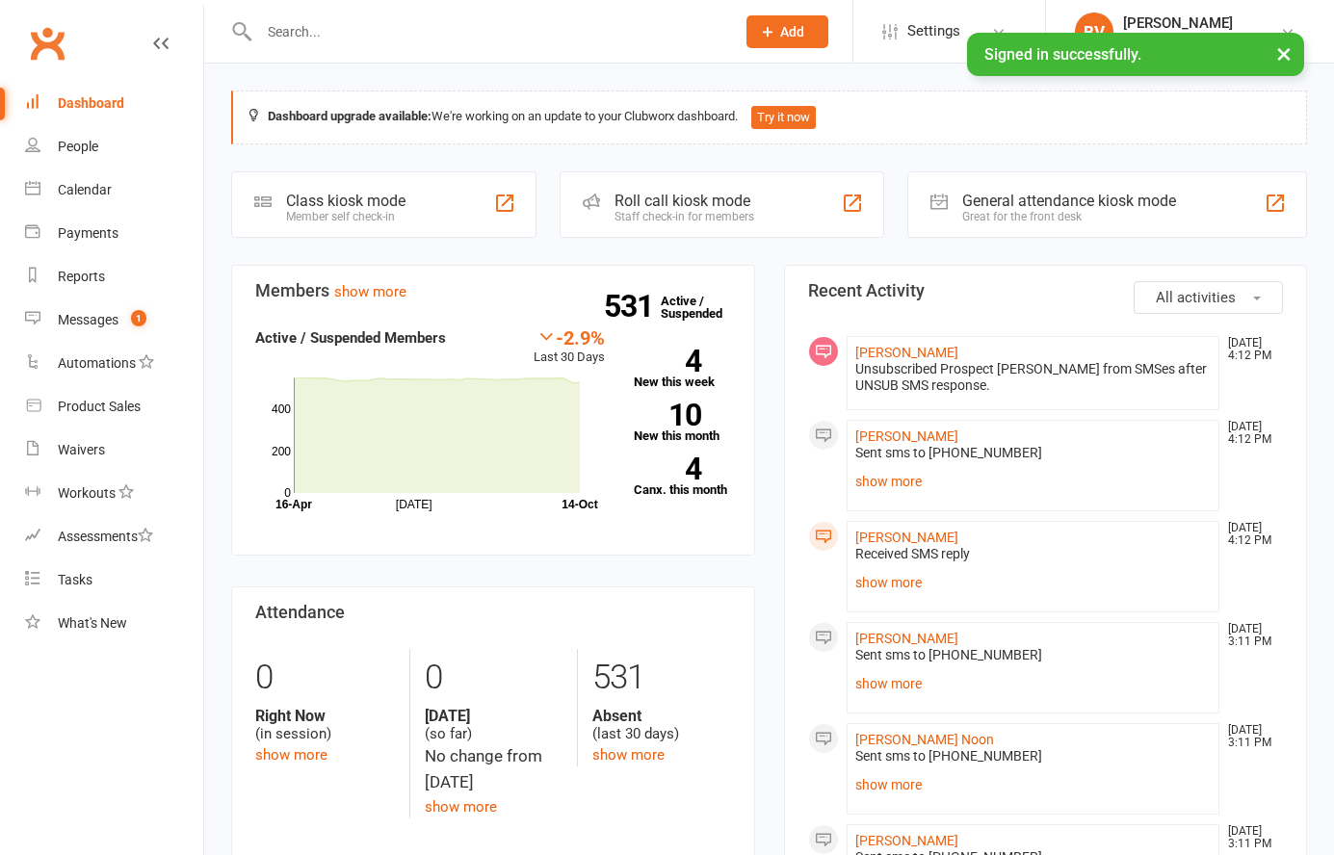 This screenshot has height=855, width=1334. What do you see at coordinates (91, 103) in the screenshot?
I see `div: Dashboard` at bounding box center [91, 103].